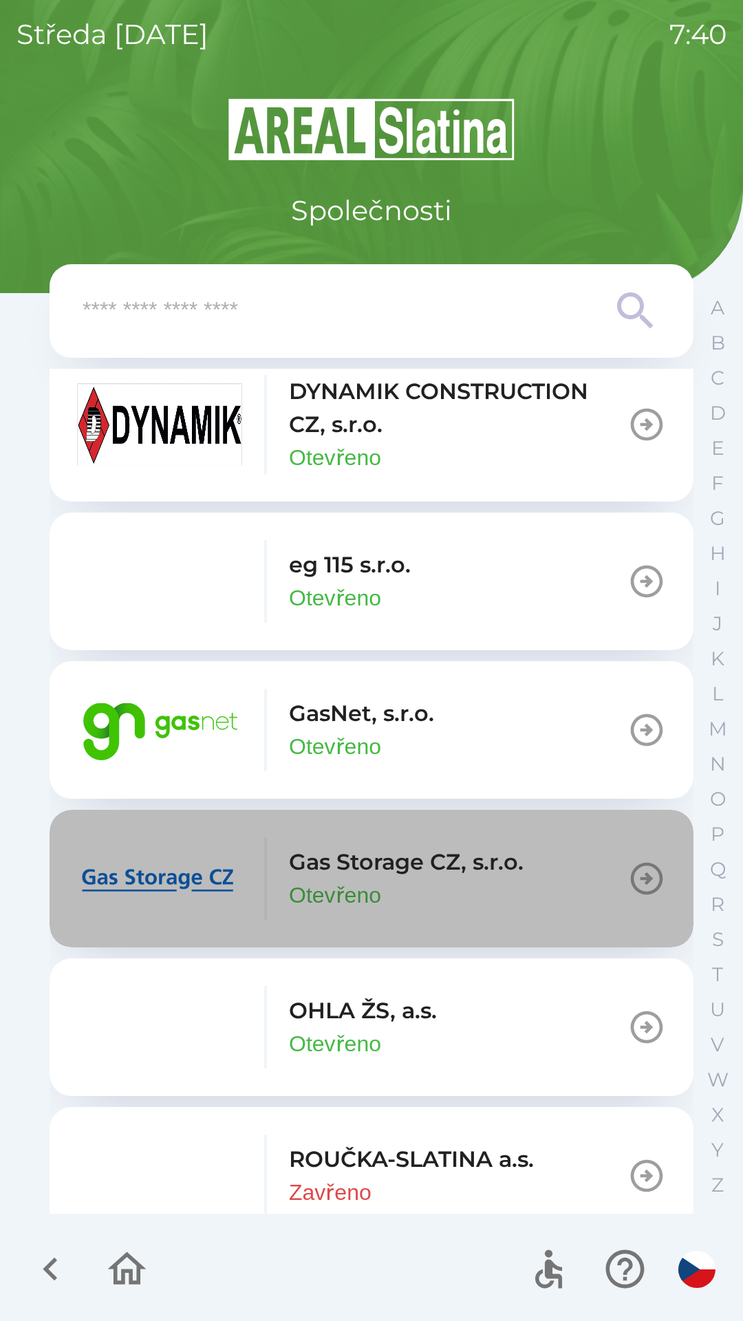 The height and width of the screenshot is (1321, 743). I want to click on button: L, so click(718, 694).